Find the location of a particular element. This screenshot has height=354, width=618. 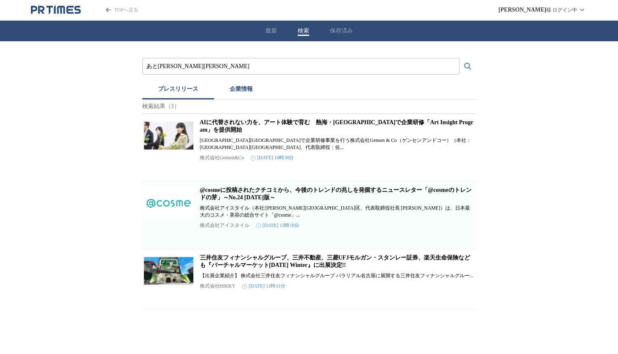

input: プレスリリースおよび企業を検索する is located at coordinates (301, 66).